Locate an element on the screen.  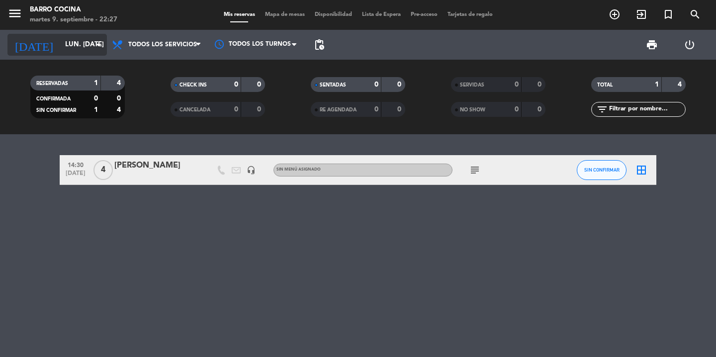
i: turned_in_not is located at coordinates (668, 14).